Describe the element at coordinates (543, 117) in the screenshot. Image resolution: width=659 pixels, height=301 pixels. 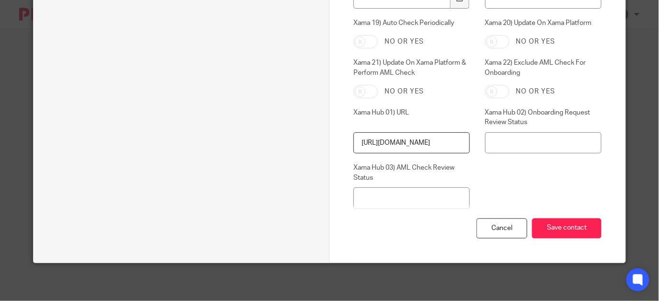
I see `label: Xama Hub 02) Onboarding Request Review Status` at that location.